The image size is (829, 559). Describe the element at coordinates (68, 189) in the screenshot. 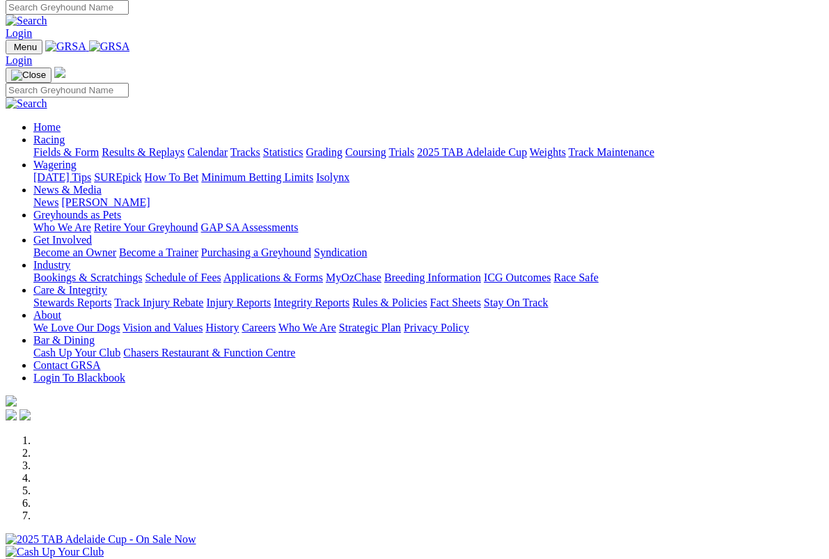

I see `a: News & Media` at that location.